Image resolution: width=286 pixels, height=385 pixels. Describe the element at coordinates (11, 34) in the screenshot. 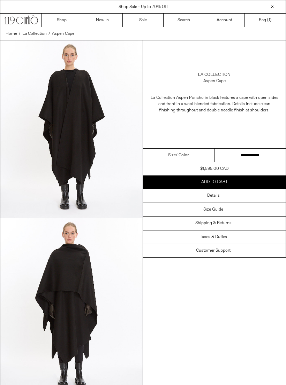

I see `a: Home` at that location.